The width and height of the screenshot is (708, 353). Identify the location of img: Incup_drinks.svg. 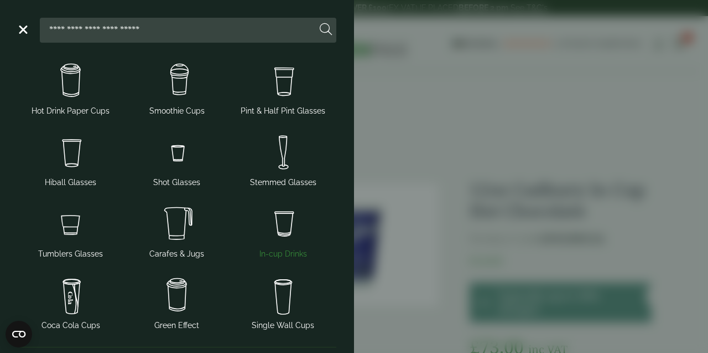
(283, 224).